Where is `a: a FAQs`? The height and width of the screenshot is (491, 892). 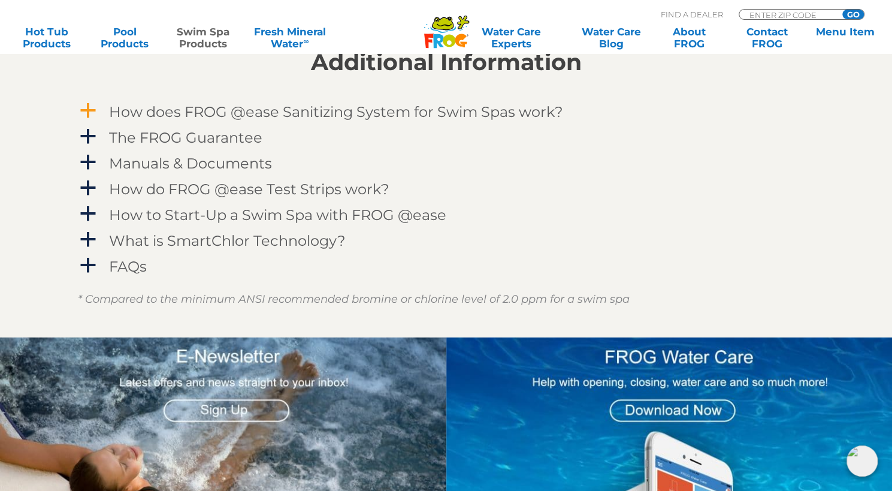
a: a FAQs is located at coordinates (446, 266).